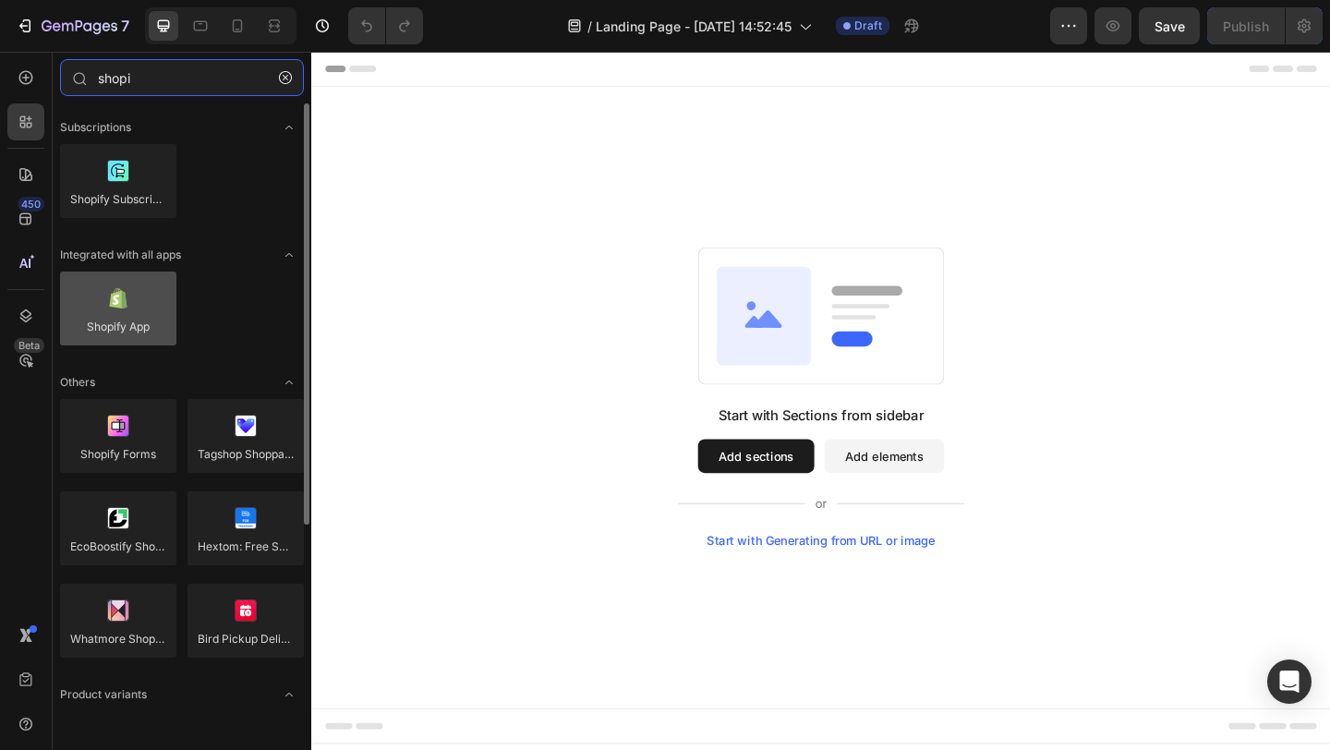 This screenshot has width=1330, height=750. Describe the element at coordinates (103, 694) in the screenshot. I see `span: Product variants` at that location.